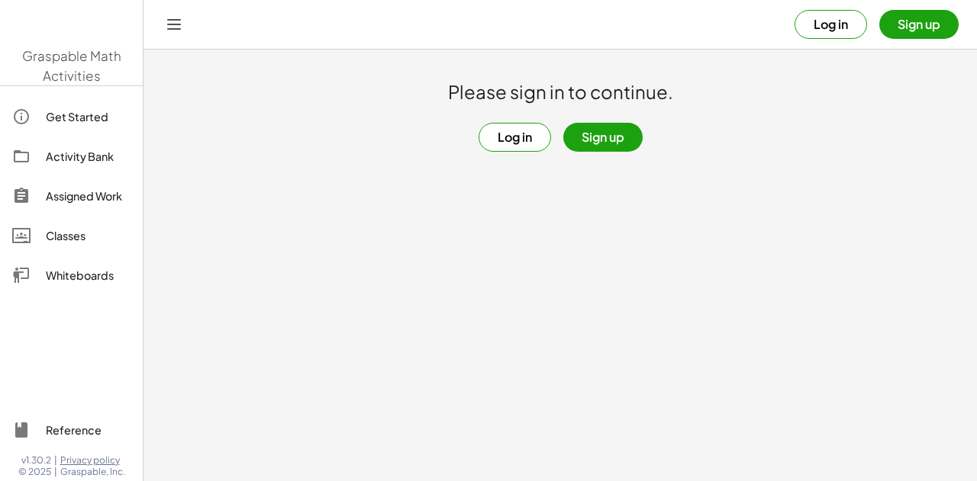 This screenshot has width=977, height=481. Describe the element at coordinates (72, 66) in the screenshot. I see `span: Graspable Math Activities` at that location.